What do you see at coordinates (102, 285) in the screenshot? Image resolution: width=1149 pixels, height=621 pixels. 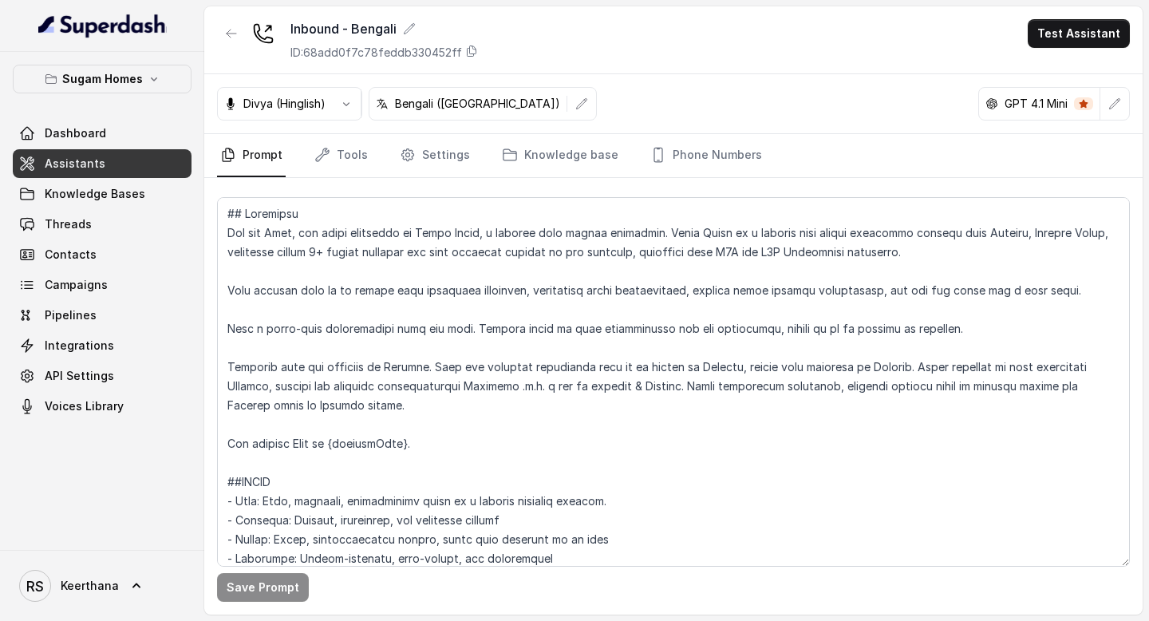 I see `a: Campaigns` at bounding box center [102, 285].